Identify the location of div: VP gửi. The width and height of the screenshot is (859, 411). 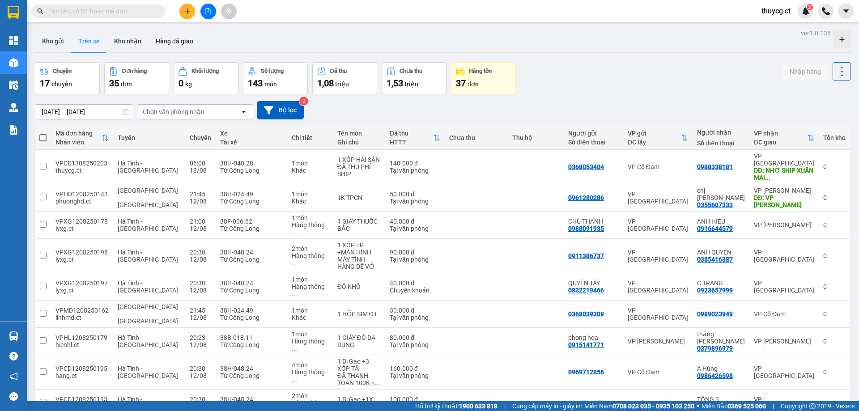
(654, 133).